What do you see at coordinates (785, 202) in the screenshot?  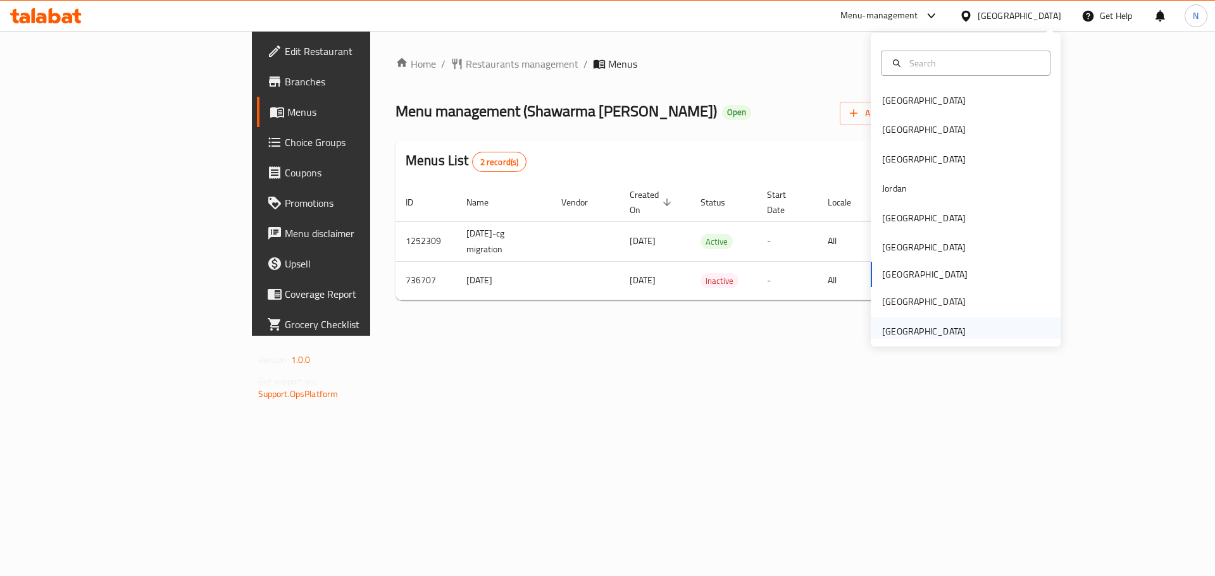 I see `span: Start Date` at bounding box center [785, 202].